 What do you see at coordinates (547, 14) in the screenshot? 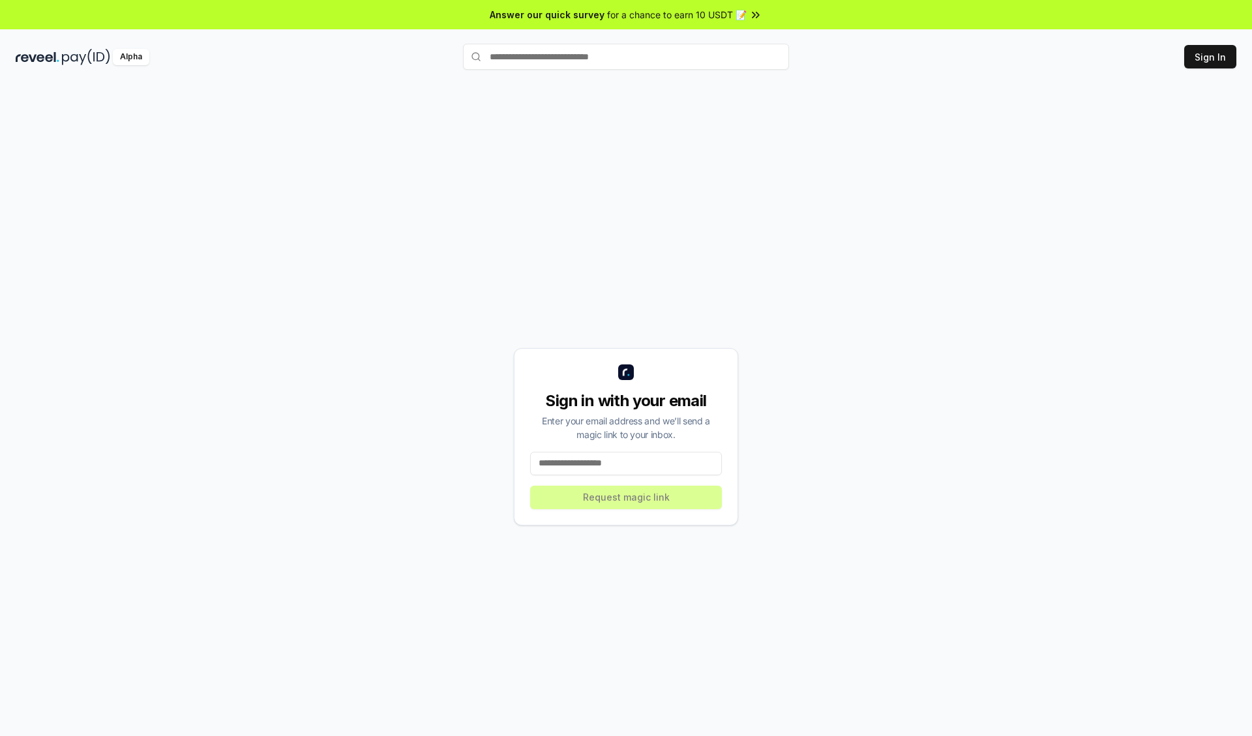
I see `span: Answer our quick survey` at bounding box center [547, 14].